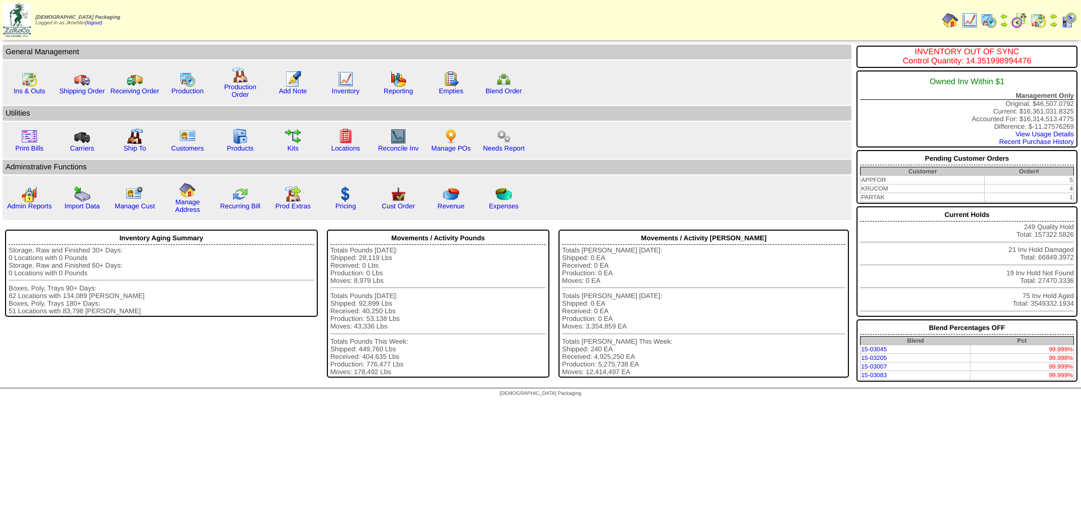 The width and height of the screenshot is (1081, 513). Describe the element at coordinates (135, 194) in the screenshot. I see `img: managecust.png` at that location.